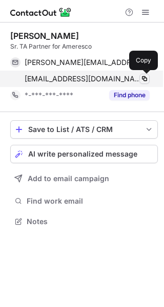  Describe the element at coordinates (68, 179) in the screenshot. I see `span: Add to email campaign` at that location.